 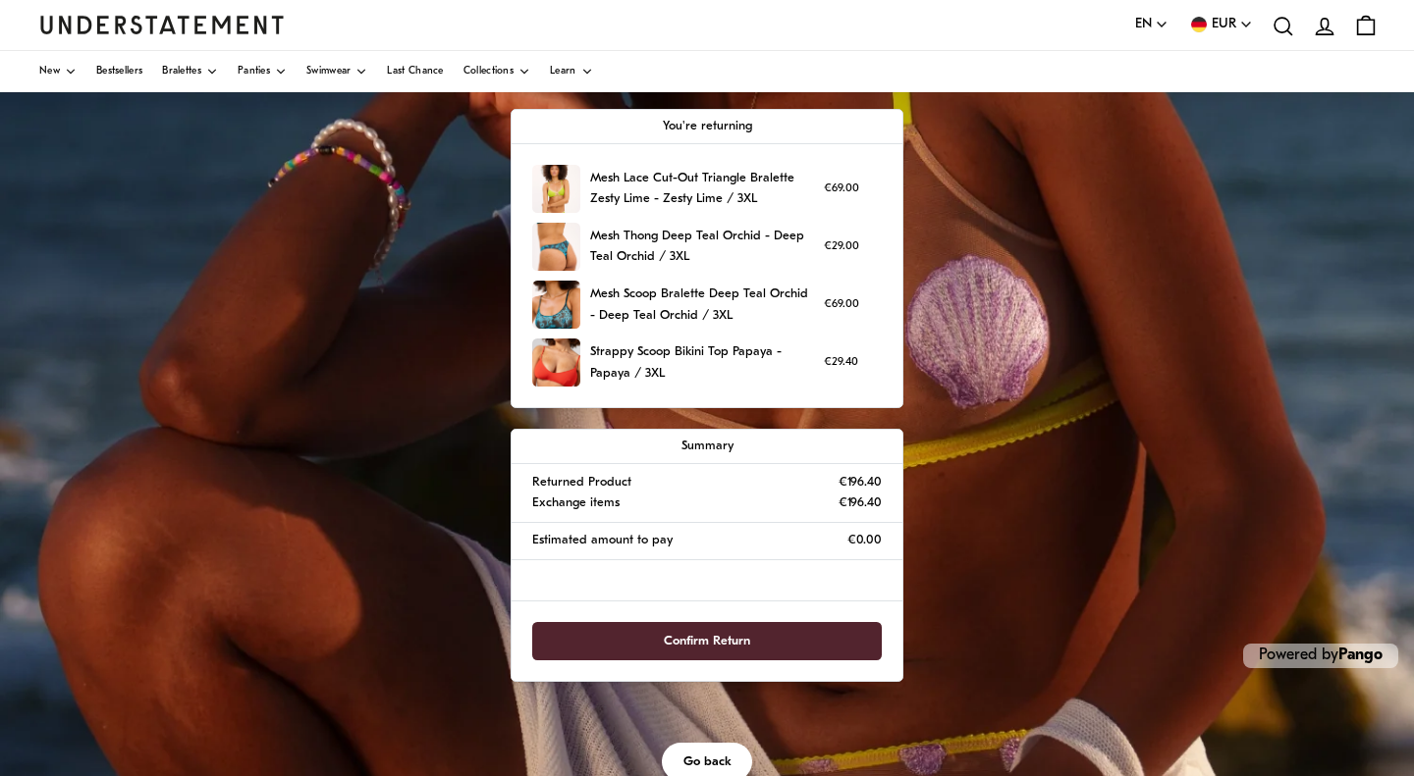 What do you see at coordinates (49, 72) in the screenshot?
I see `span: New` at bounding box center [49, 72].